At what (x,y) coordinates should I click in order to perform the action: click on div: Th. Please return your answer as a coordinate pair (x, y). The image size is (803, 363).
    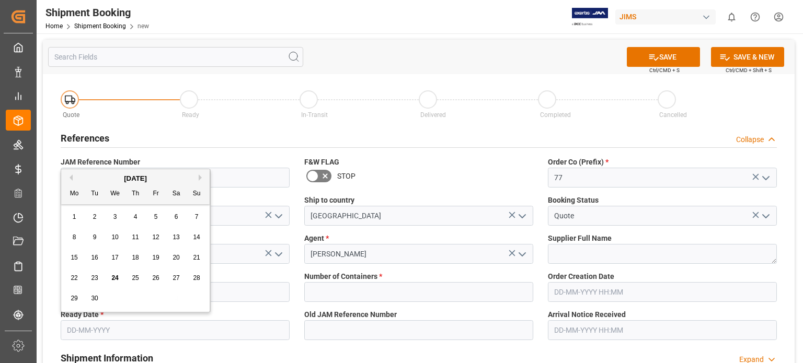
    Looking at the image, I should click on (135, 194).